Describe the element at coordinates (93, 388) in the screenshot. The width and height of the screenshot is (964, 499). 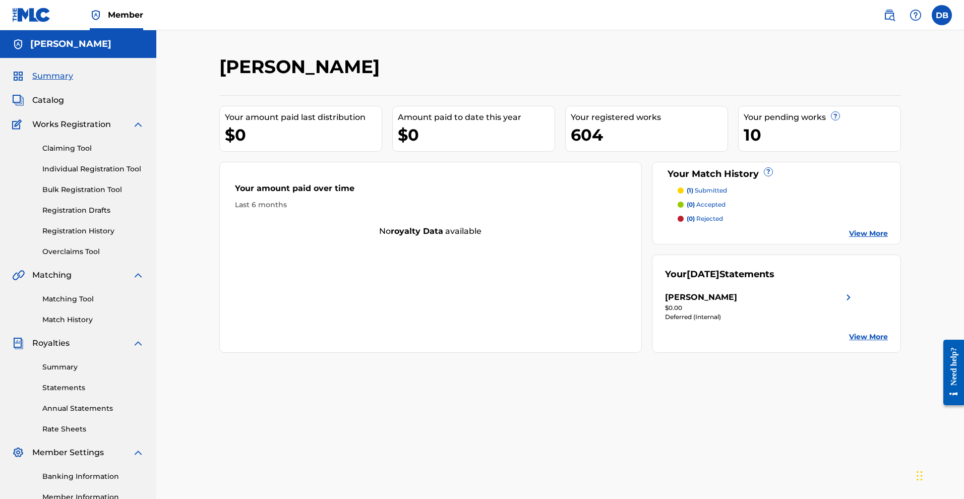
I see `a: Statements` at that location.